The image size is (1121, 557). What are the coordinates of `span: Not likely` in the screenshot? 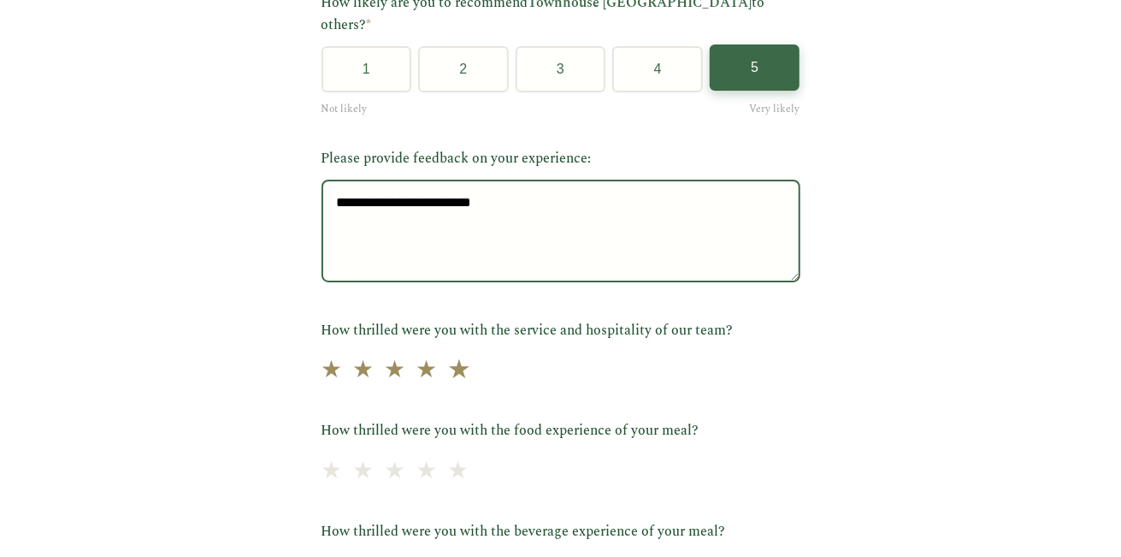 It's located at (345, 109).